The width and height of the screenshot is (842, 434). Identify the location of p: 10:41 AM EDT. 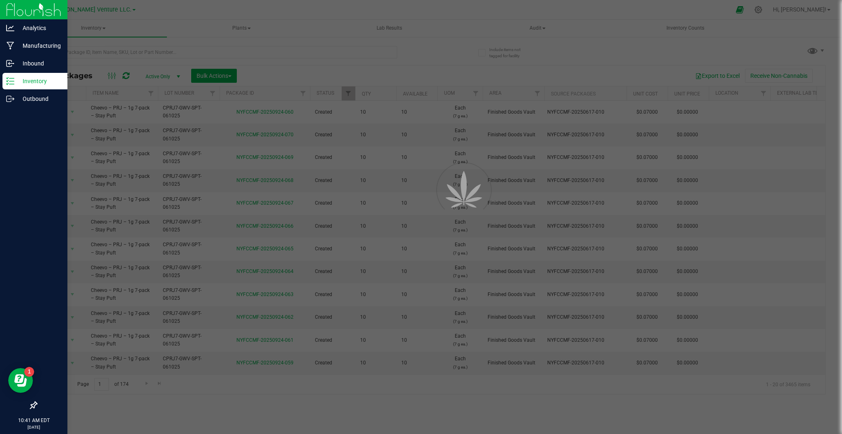
(34, 420).